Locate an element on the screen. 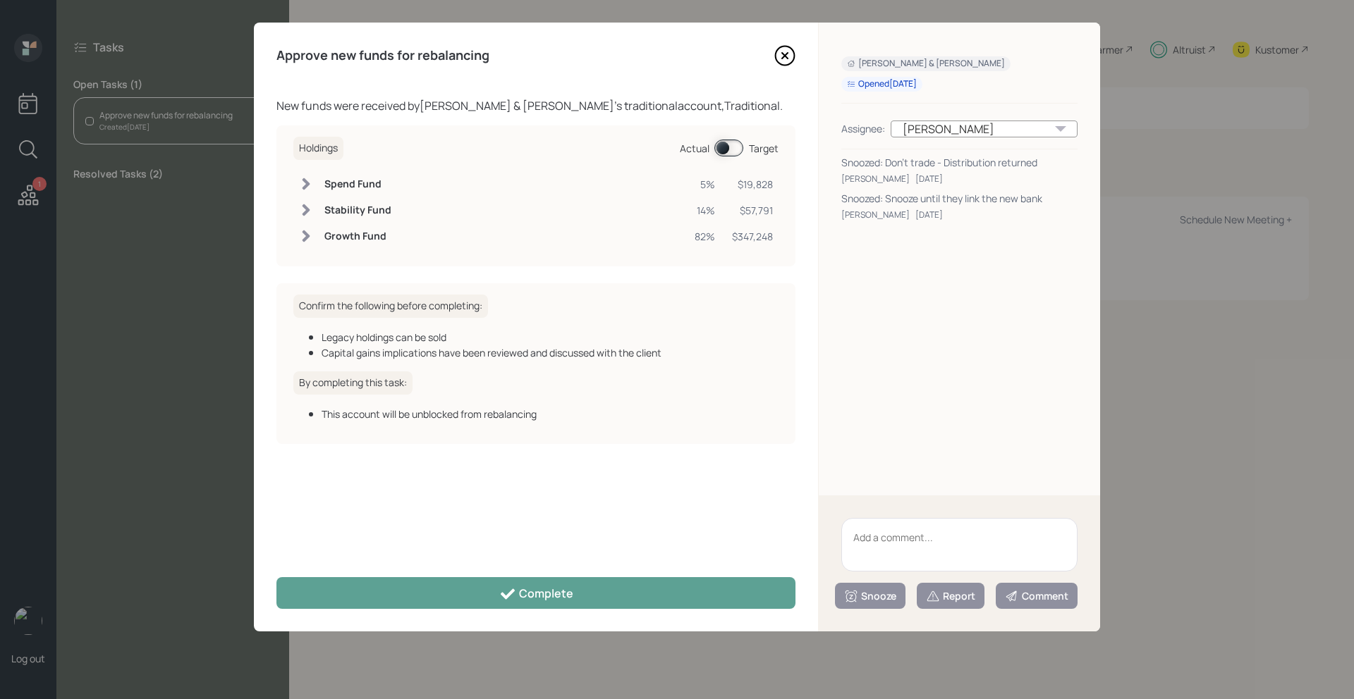 Image resolution: width=1354 pixels, height=699 pixels. div: 82% is located at coordinates (704, 236).